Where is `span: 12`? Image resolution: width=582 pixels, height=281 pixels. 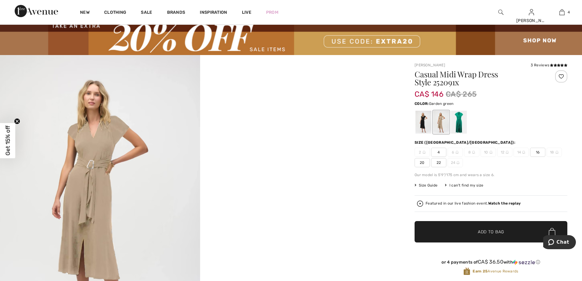
span: 12 is located at coordinates (505, 152).